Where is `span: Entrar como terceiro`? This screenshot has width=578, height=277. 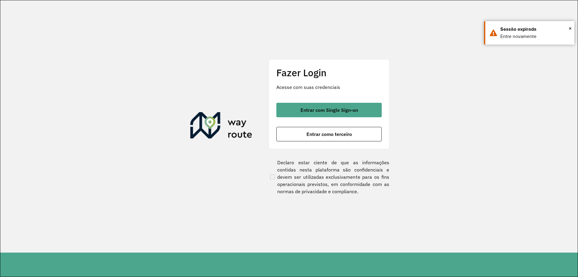
span: Entrar como terceiro is located at coordinates (329, 134).